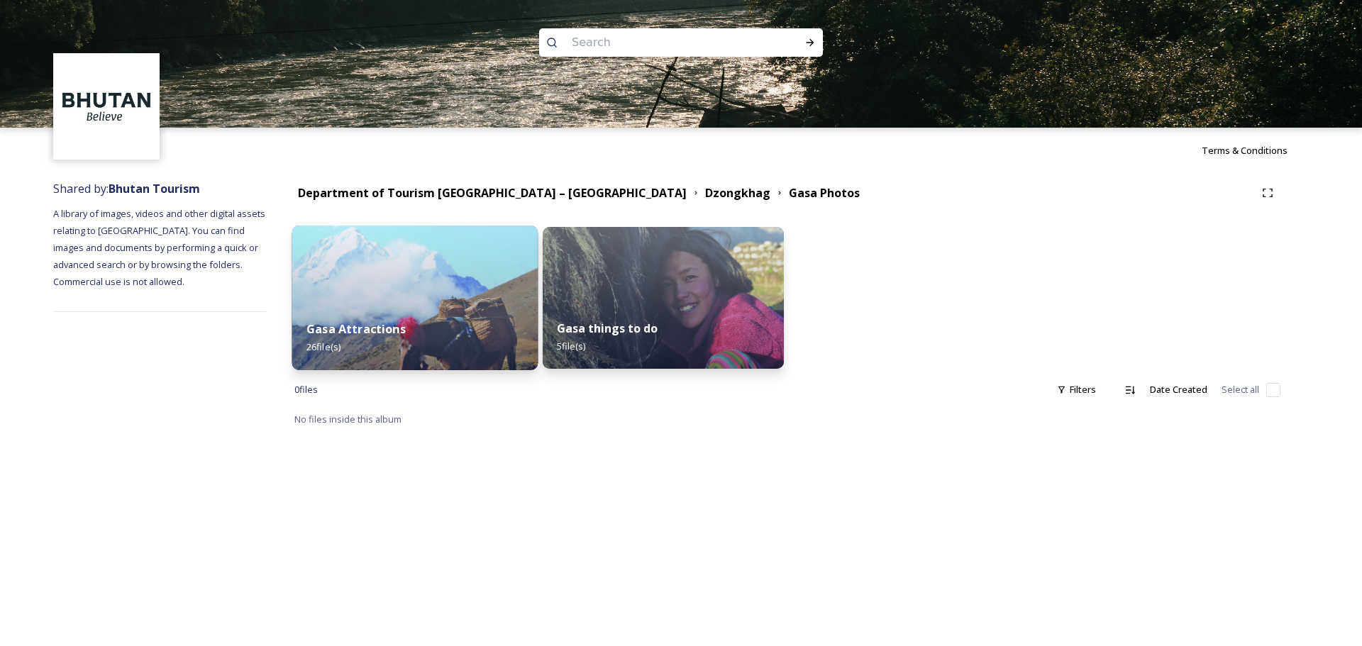 This screenshot has width=1362, height=646. What do you see at coordinates (324, 347) in the screenshot?
I see `span: 26 file(s)` at bounding box center [324, 347].